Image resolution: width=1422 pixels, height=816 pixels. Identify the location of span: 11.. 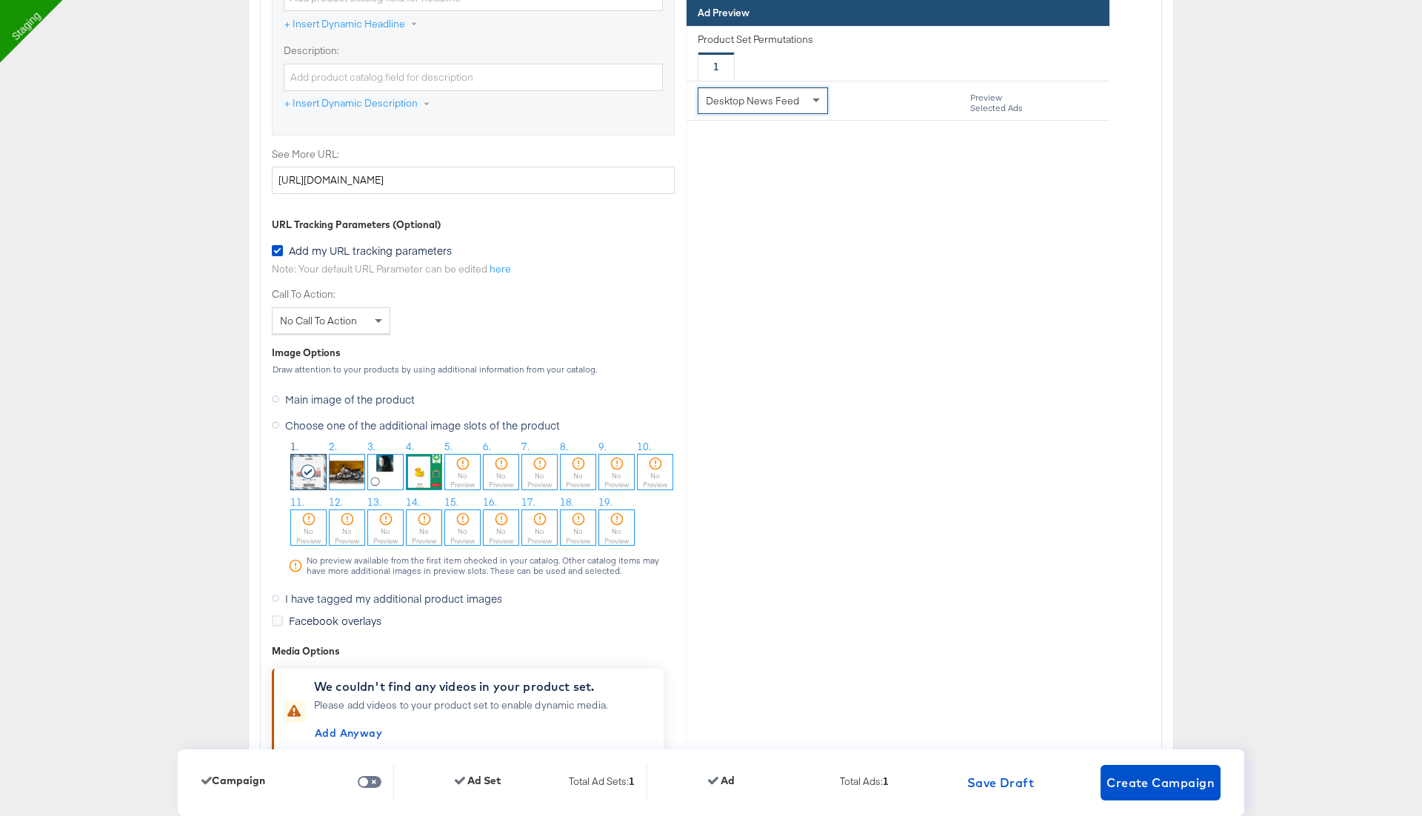
(297, 502).